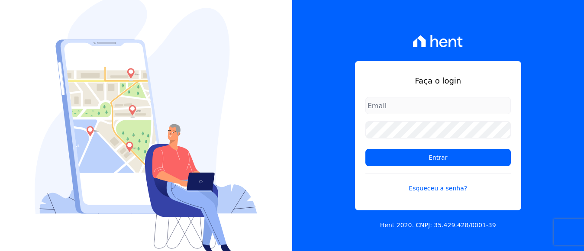 This screenshot has height=251, width=584. I want to click on a: Esqueceu a senha?, so click(438, 183).